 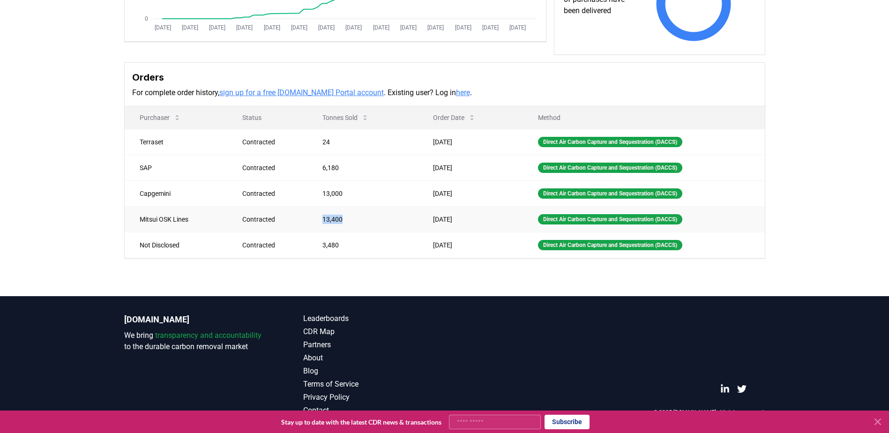 I want to click on button: Order Date, so click(x=454, y=118).